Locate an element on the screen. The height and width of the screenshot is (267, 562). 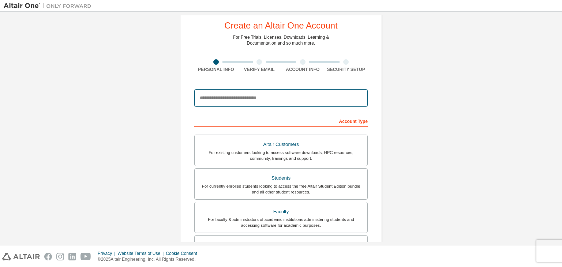
div: Altair Customers is located at coordinates (281, 145).